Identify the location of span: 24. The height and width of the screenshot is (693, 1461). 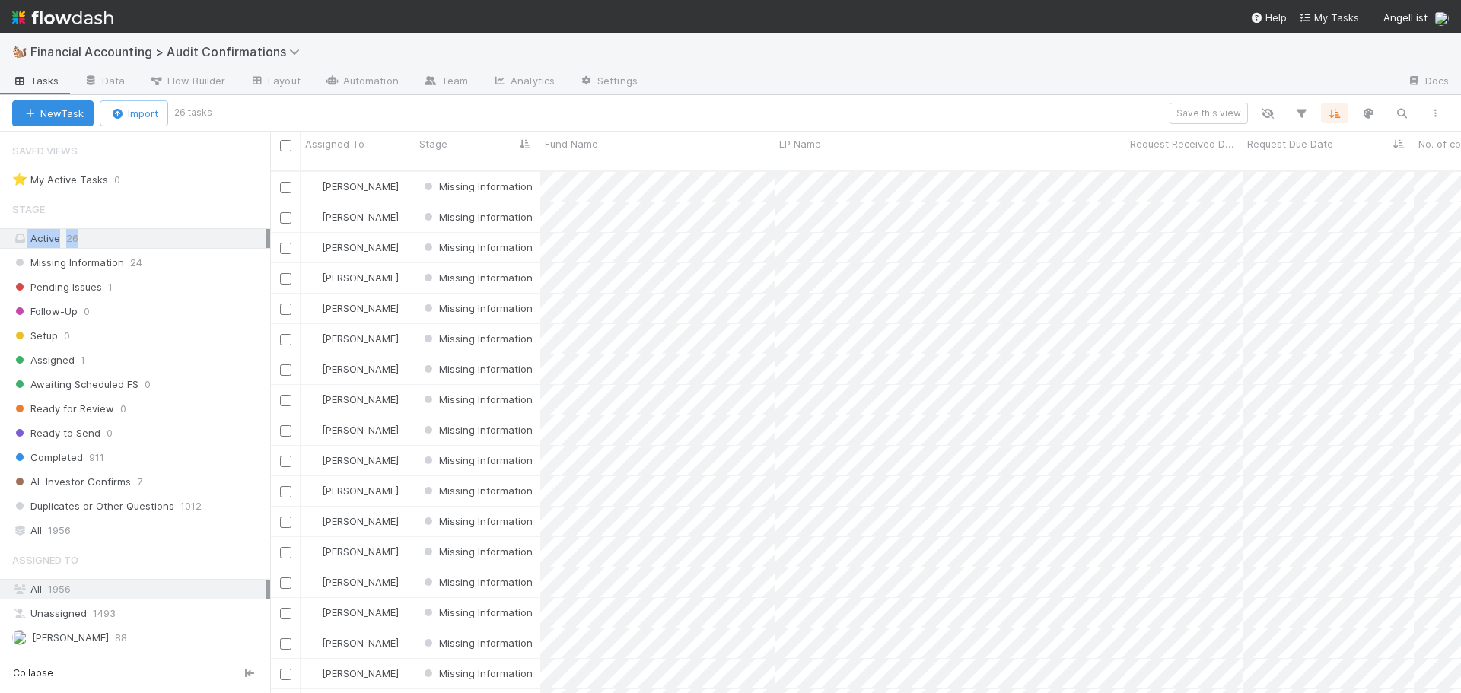
(136, 263).